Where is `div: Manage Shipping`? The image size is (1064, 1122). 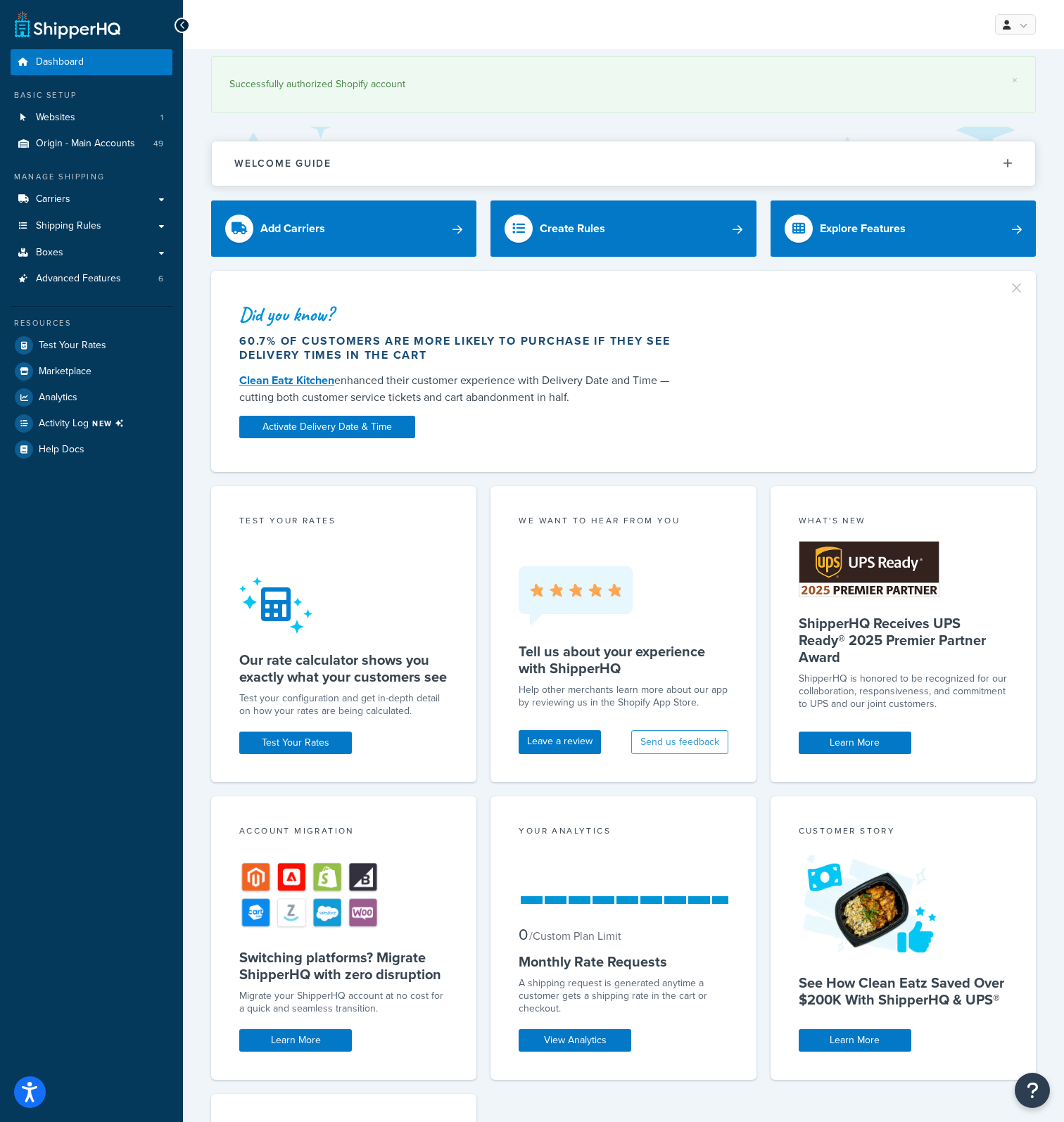 div: Manage Shipping is located at coordinates (92, 176).